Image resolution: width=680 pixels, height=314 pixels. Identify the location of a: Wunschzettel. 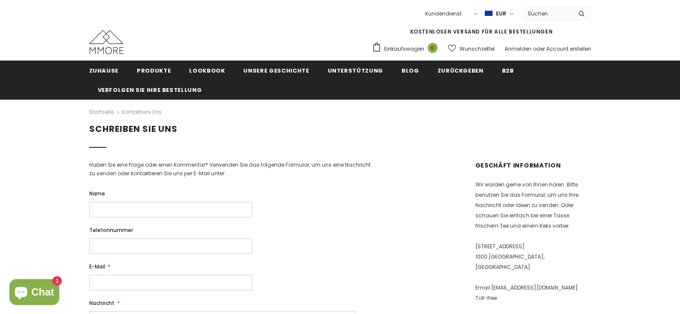
(471, 49).